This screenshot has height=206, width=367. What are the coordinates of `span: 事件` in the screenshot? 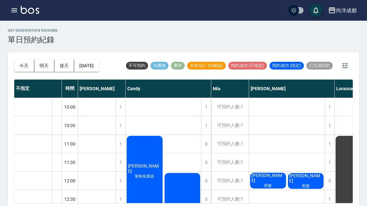 It's located at (178, 66).